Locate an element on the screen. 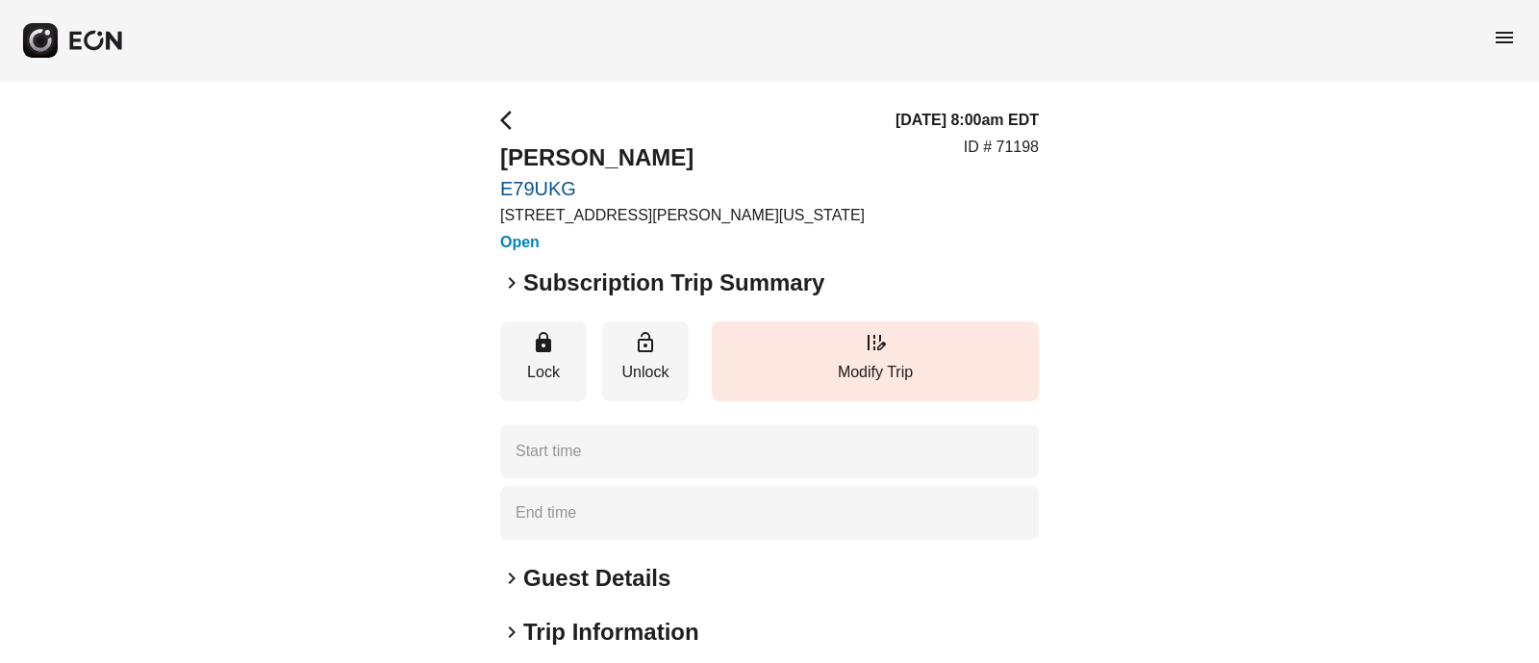  button: Modify Trip is located at coordinates (875, 361).